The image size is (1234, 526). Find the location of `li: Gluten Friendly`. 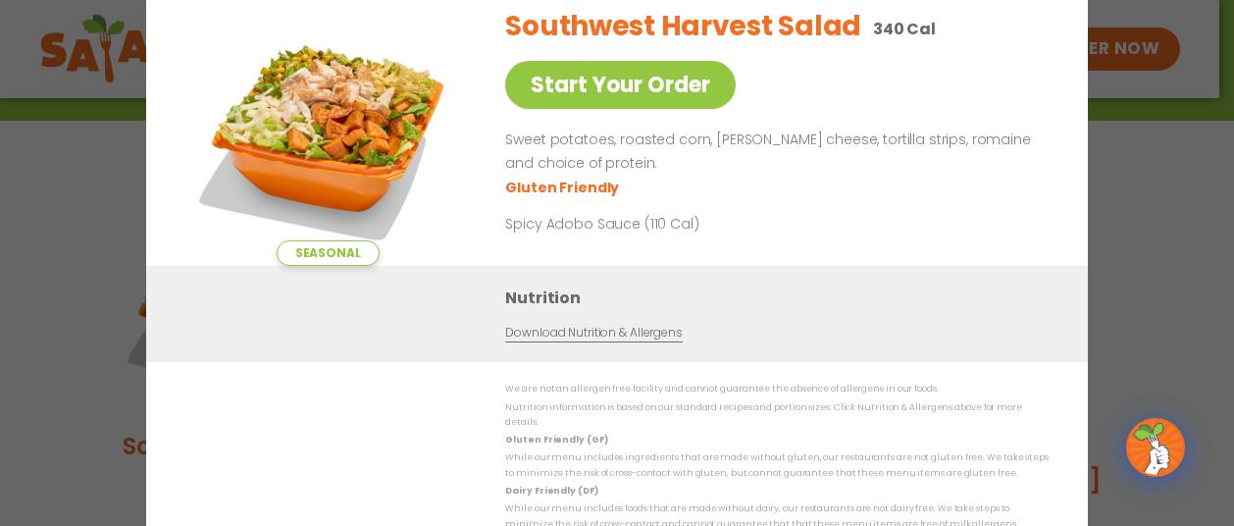

li: Gluten Friendly is located at coordinates (563, 187).